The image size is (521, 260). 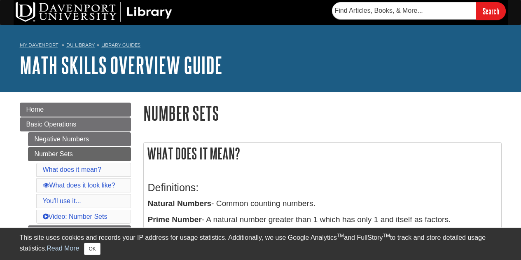 I want to click on a: Math Skills Overview Guide, so click(x=121, y=65).